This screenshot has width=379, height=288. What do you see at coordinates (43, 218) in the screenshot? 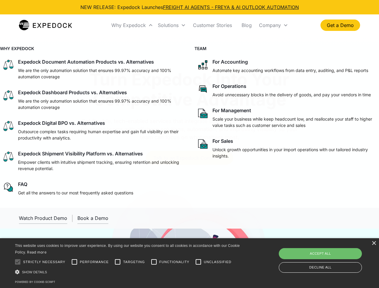
I see `a: open lightbox` at bounding box center [43, 218].